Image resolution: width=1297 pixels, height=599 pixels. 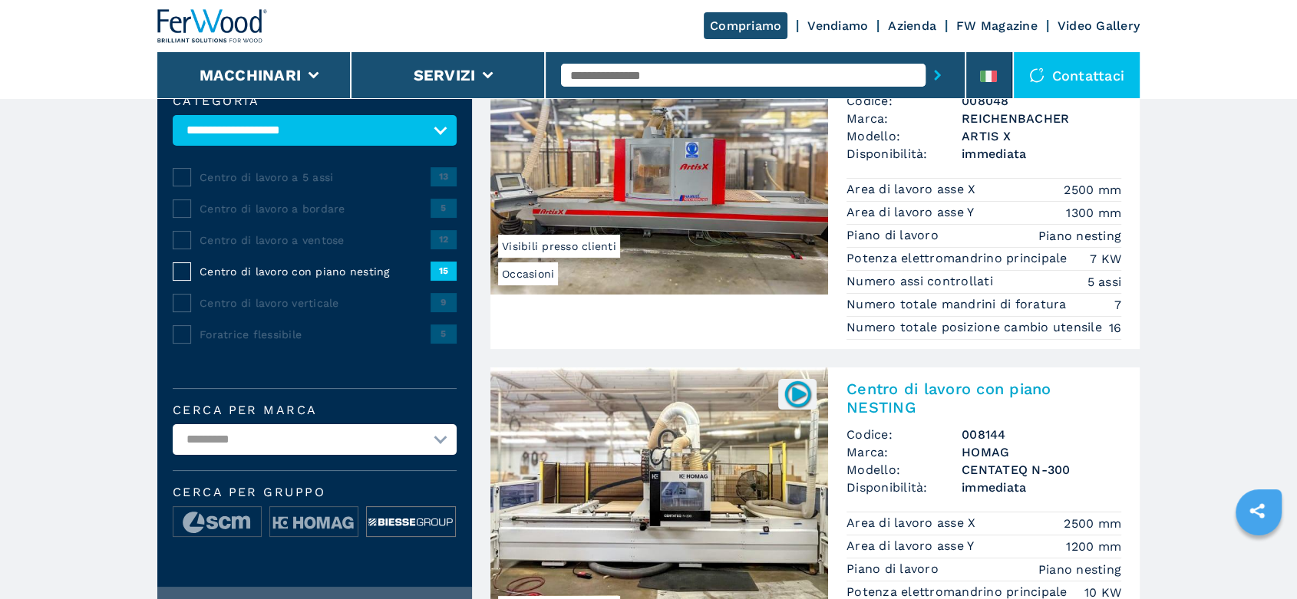 I want to click on p: Numero totale posizione cambio utensile, so click(x=976, y=328).